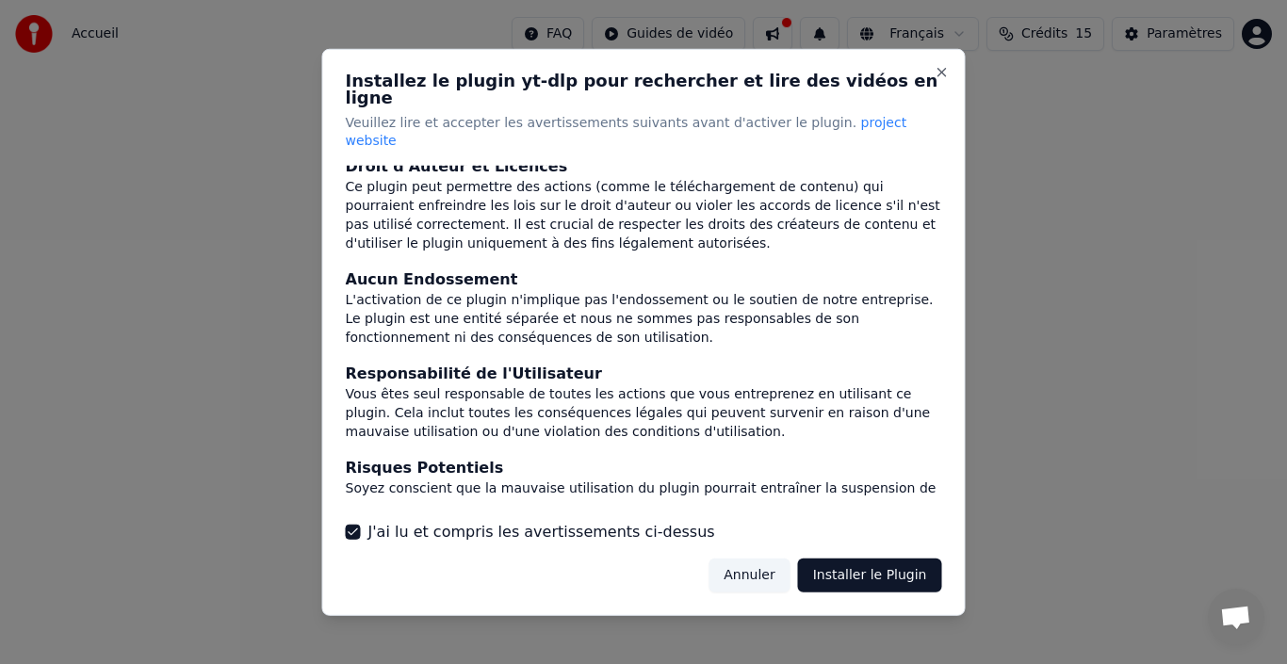 The width and height of the screenshot is (1287, 664). I want to click on p: Veuillez lire et accepter les avertissements suivants avant d'activer le plugin., so click(643, 132).